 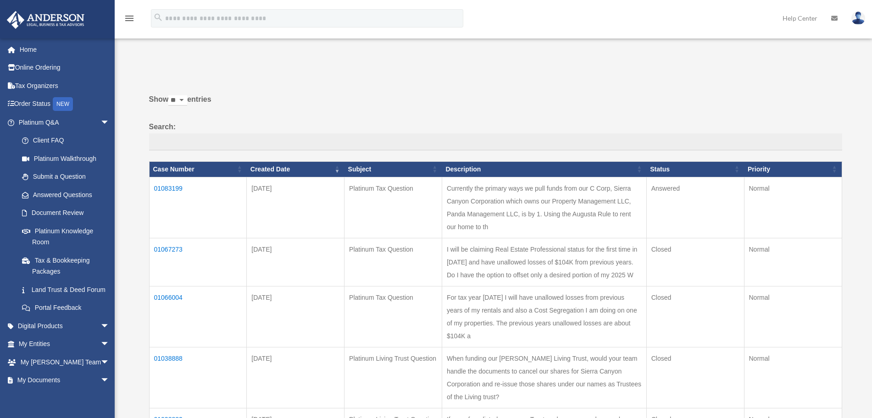 What do you see at coordinates (198, 316) in the screenshot?
I see `td: 01066004` at bounding box center [198, 316].